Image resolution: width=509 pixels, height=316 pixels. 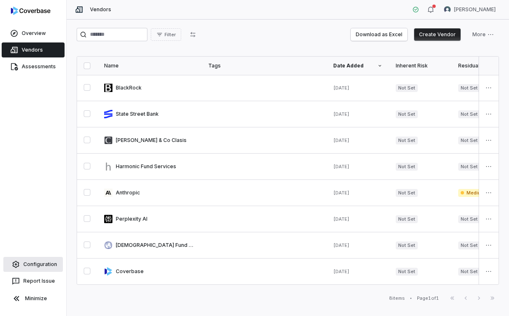 I want to click on span: Filter, so click(x=170, y=35).